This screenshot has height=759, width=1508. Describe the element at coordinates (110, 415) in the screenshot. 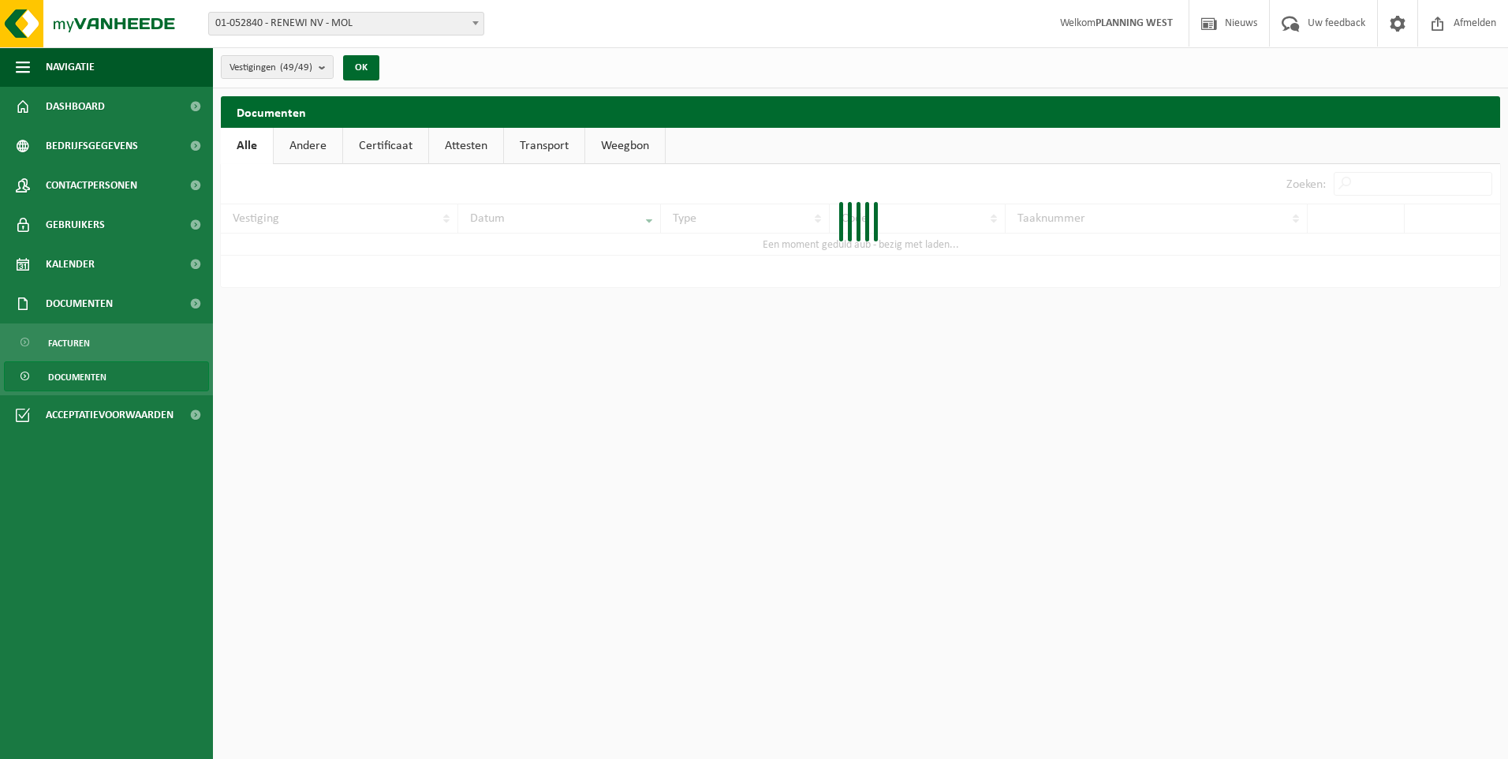

I see `span: Acceptatievoorwaarden` at that location.